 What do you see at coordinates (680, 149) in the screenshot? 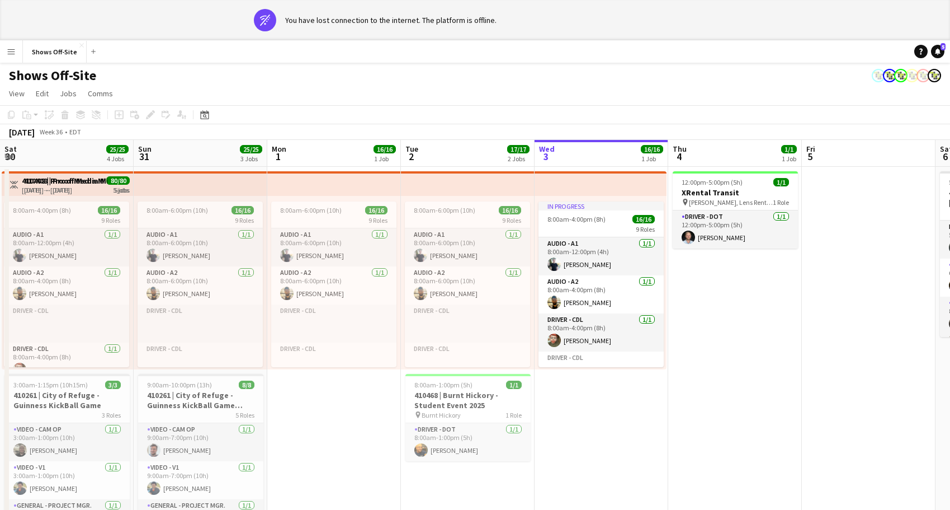
I see `span: Thu` at bounding box center [680, 149].